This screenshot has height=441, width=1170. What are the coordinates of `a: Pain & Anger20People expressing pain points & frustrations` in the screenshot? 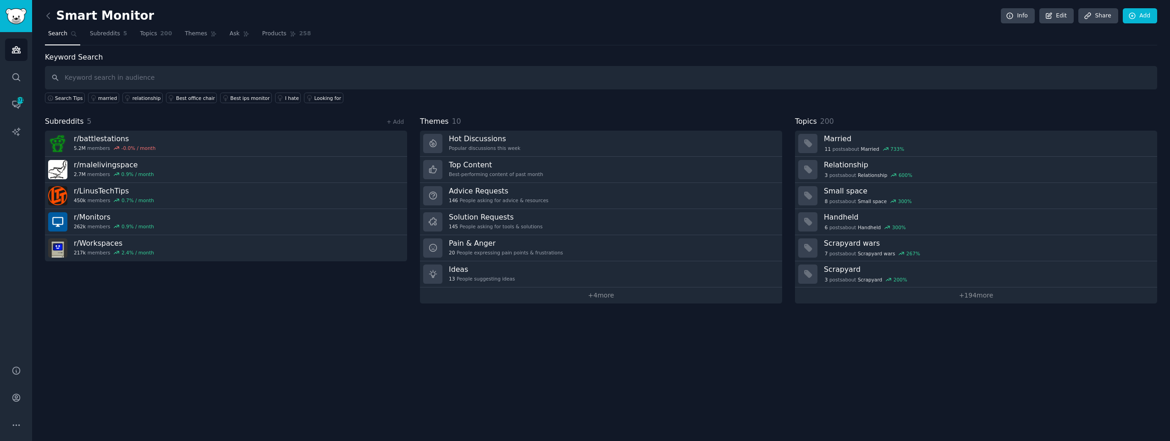 It's located at (601, 248).